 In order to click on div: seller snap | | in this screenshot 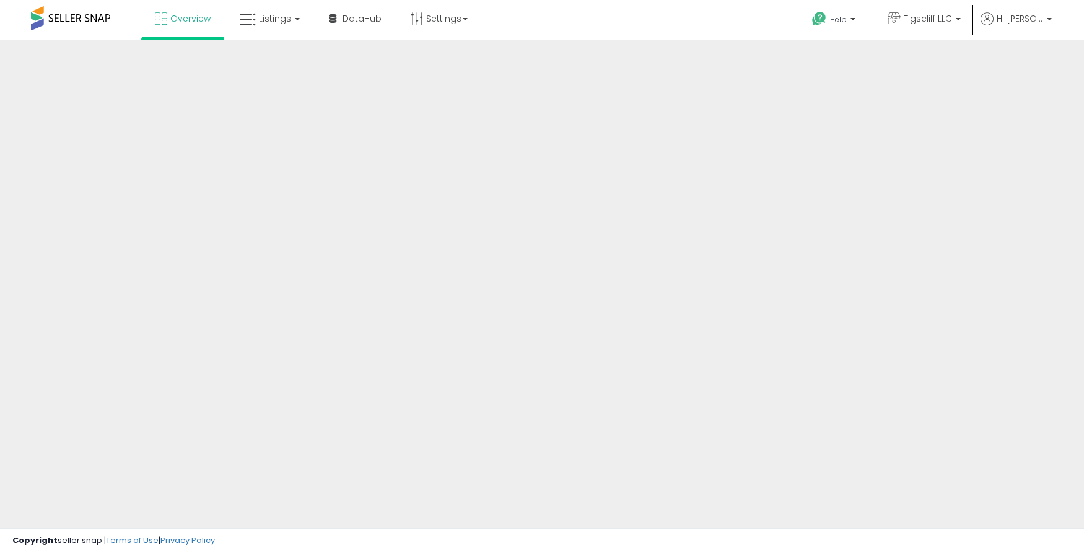, I will do `click(113, 541)`.